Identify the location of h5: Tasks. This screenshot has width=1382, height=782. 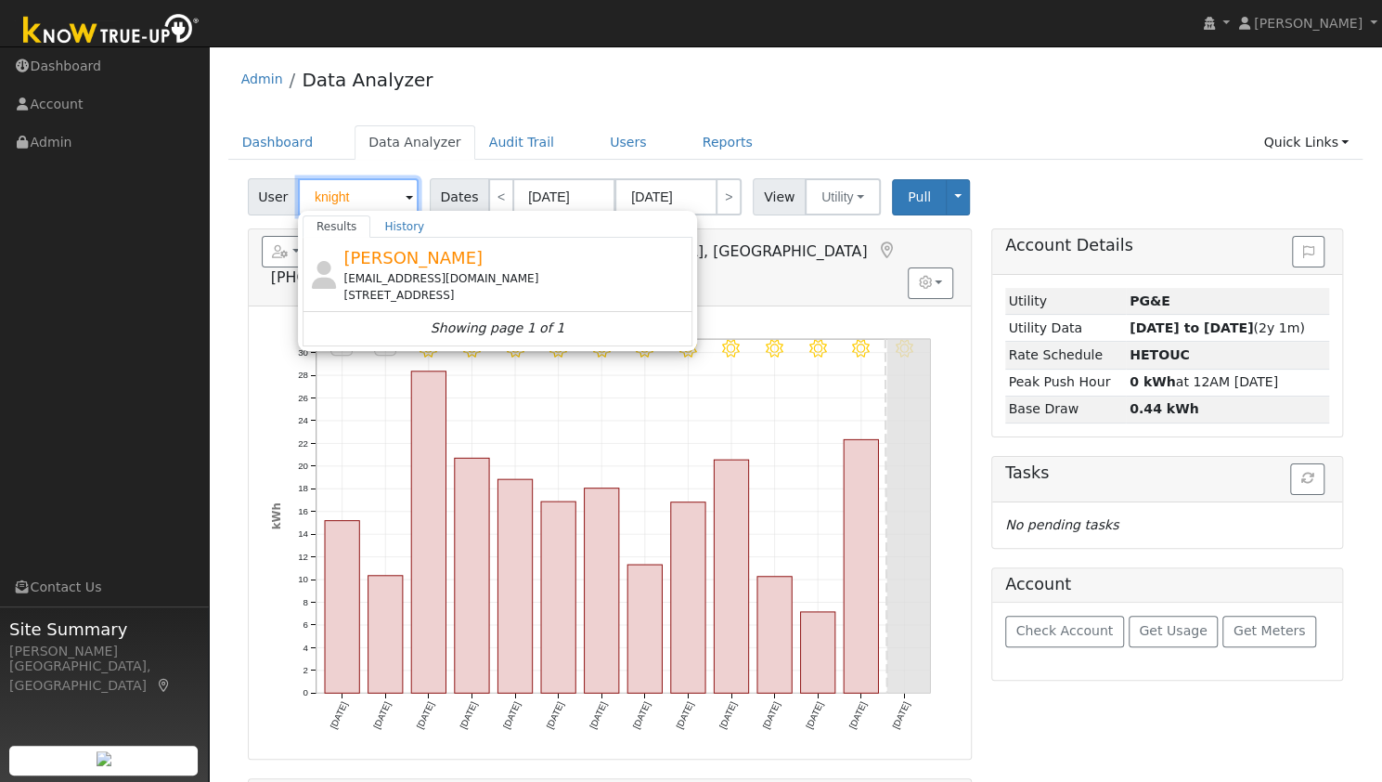
(1167, 473).